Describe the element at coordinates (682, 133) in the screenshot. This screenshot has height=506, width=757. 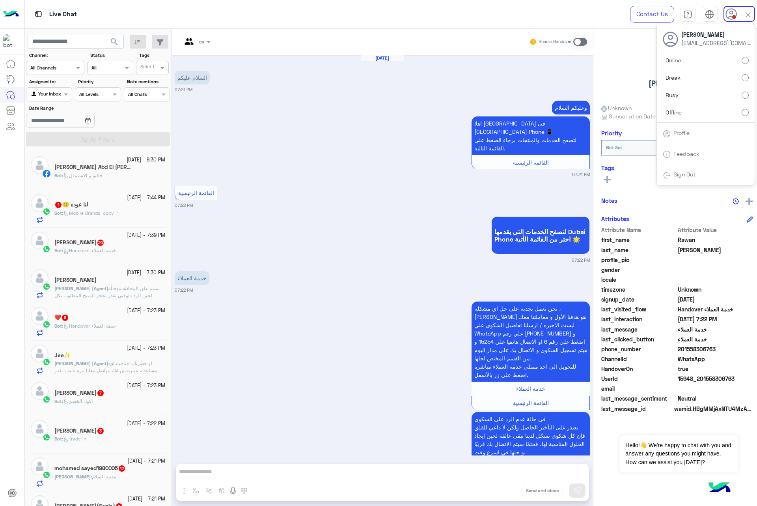
I see `a: Profile` at that location.